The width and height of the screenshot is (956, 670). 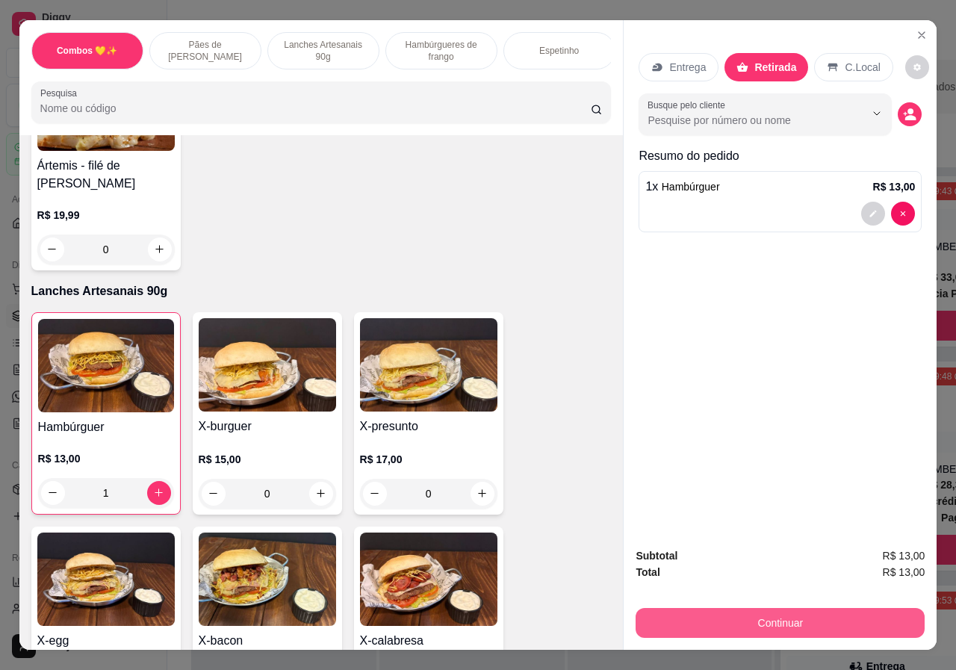 I want to click on h4: X-presunto, so click(x=429, y=426).